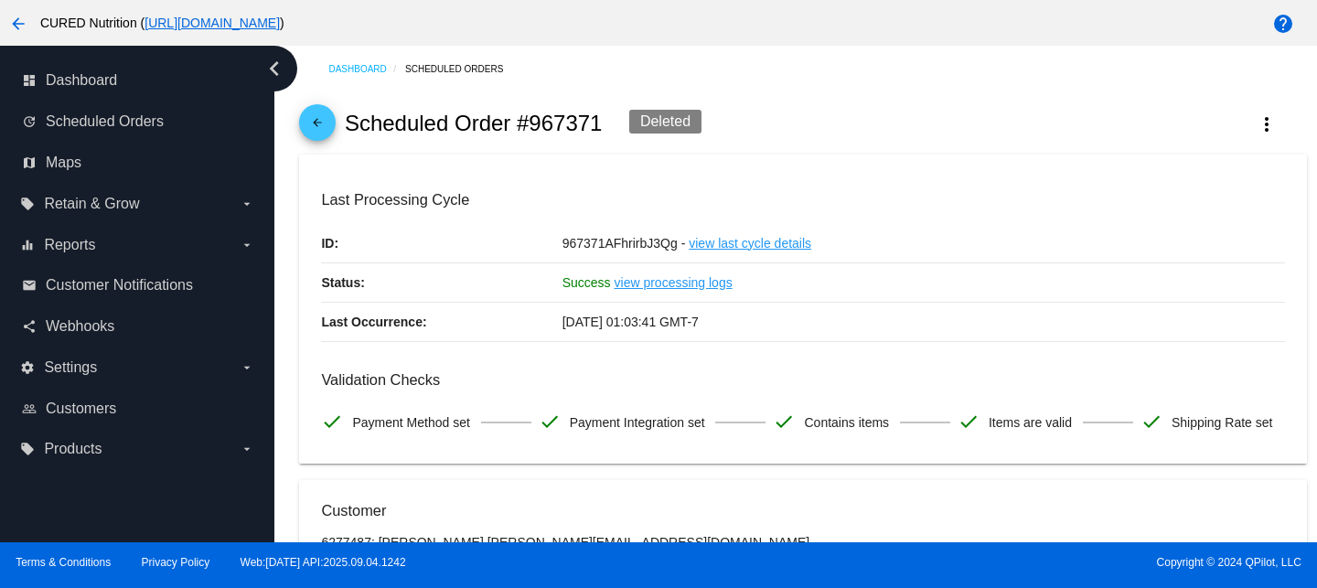 This screenshot has height=588, width=1317. Describe the element at coordinates (988, 562) in the screenshot. I see `span: Copyright © 2024 QPilot, LLC` at that location.